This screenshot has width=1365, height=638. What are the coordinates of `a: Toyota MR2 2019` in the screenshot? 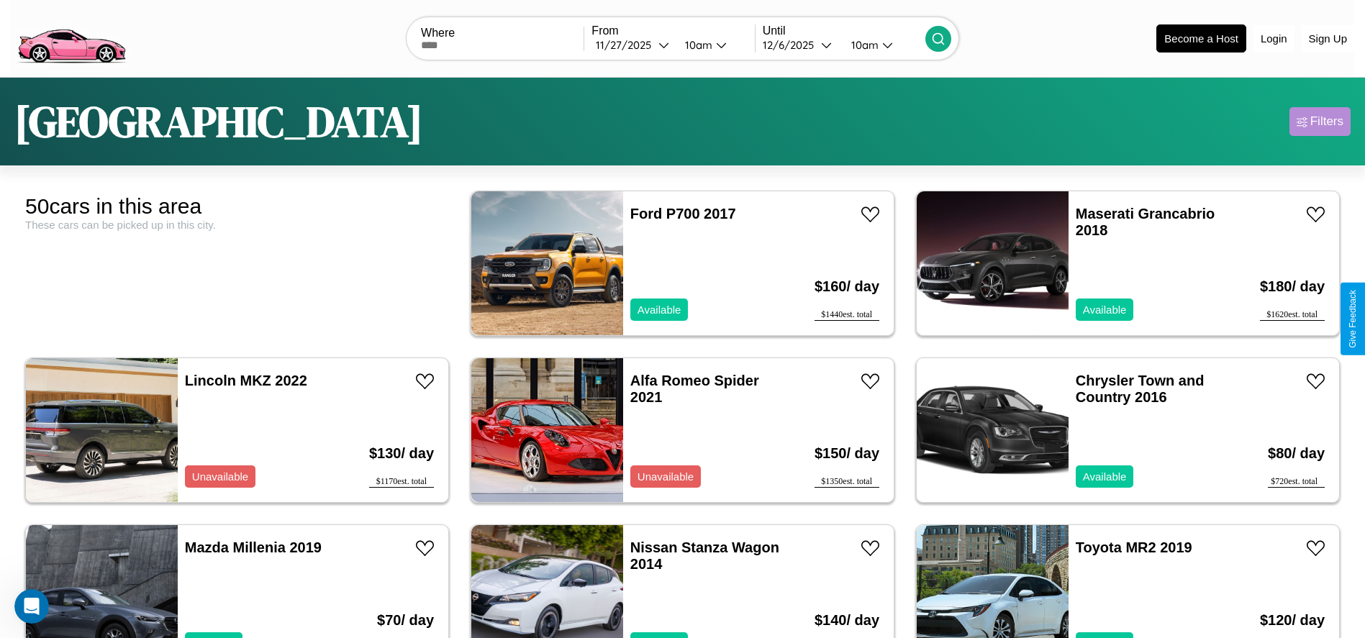 It's located at (1134, 548).